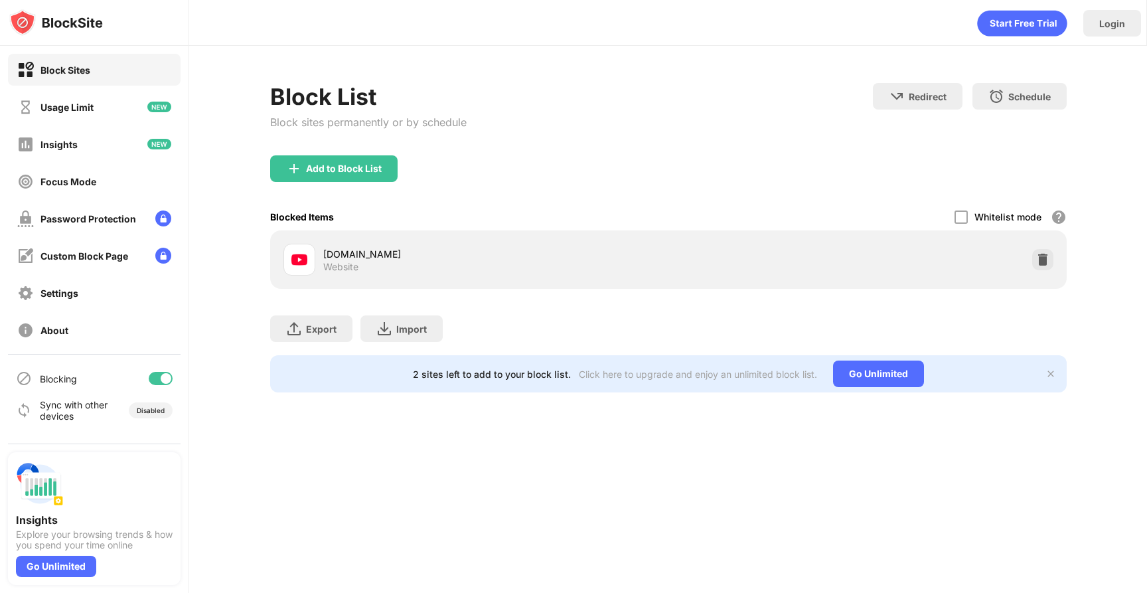 The width and height of the screenshot is (1147, 593). I want to click on div: Click here to upgrade and enjoy an unlimited block list., so click(698, 374).